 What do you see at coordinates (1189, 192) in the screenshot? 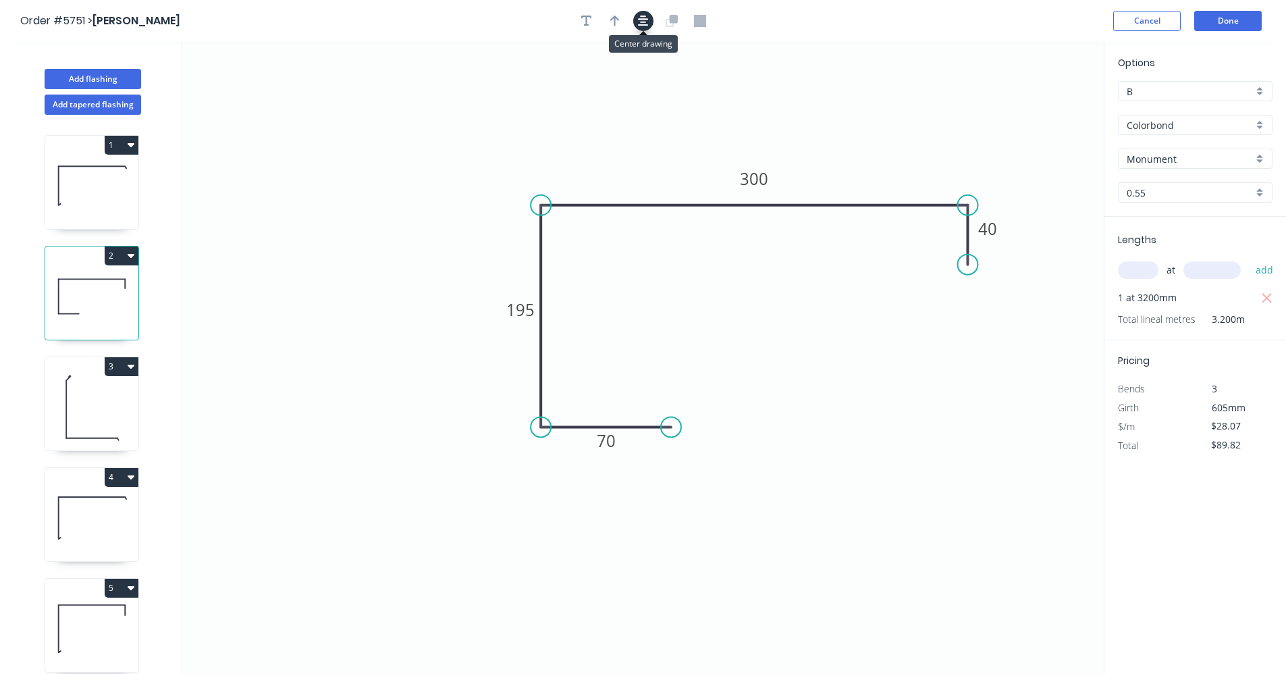
I see `input: Thickness` at bounding box center [1189, 192].